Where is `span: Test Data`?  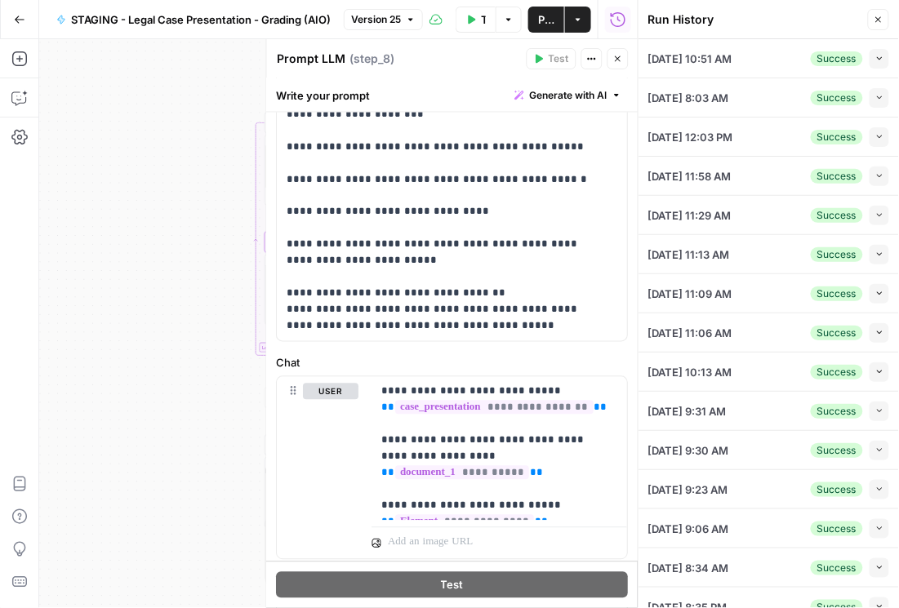 span: Test Data is located at coordinates (483, 20).